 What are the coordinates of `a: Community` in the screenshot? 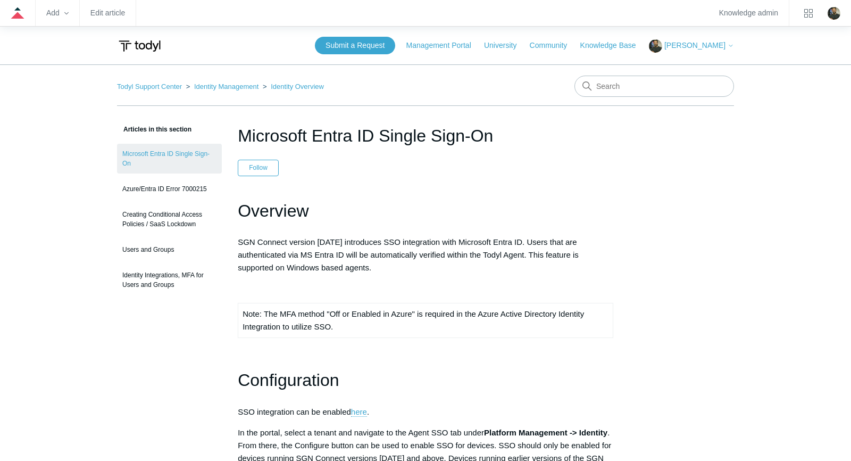 It's located at (554, 45).